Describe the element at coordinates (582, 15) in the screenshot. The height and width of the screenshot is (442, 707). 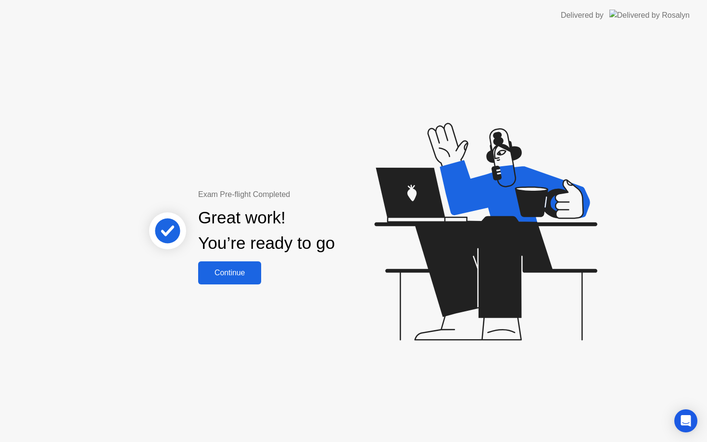
I see `div: Delivered by` at that location.